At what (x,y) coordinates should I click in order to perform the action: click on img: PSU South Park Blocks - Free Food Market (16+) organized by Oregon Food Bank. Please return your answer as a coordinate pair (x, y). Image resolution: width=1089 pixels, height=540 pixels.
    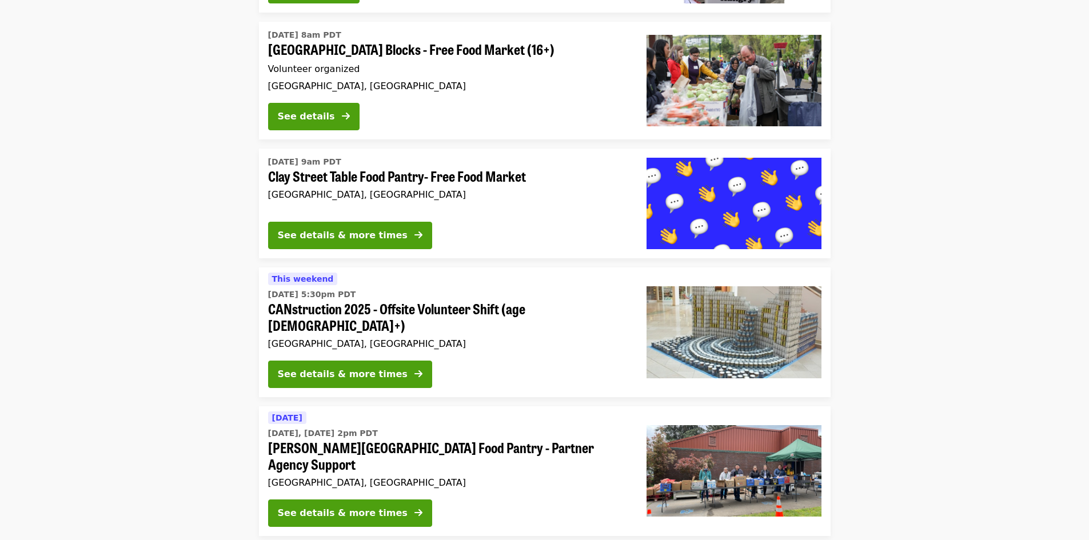
    Looking at the image, I should click on (734, 81).